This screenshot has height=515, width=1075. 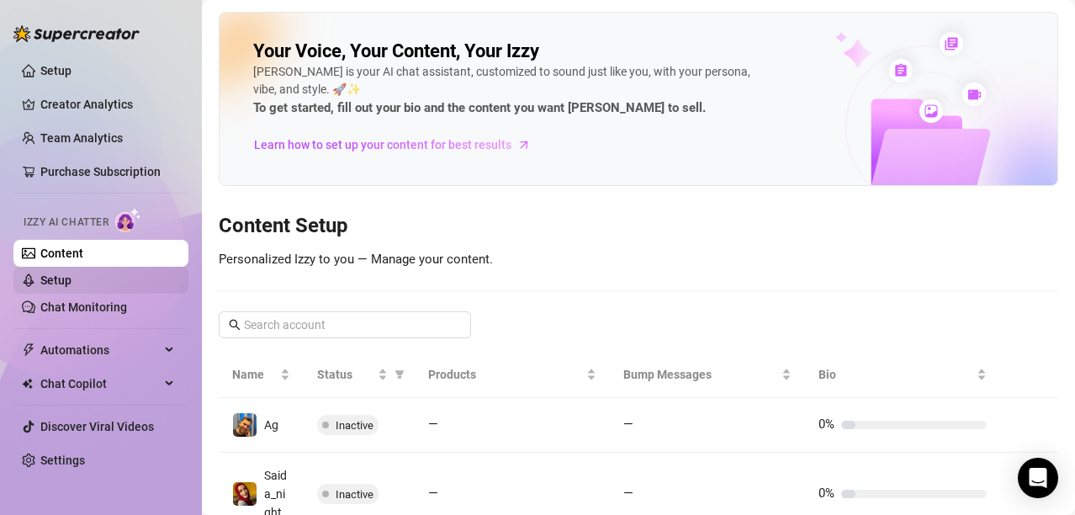 What do you see at coordinates (902, 374) in the screenshot?
I see `th: Bio` at bounding box center [902, 374].